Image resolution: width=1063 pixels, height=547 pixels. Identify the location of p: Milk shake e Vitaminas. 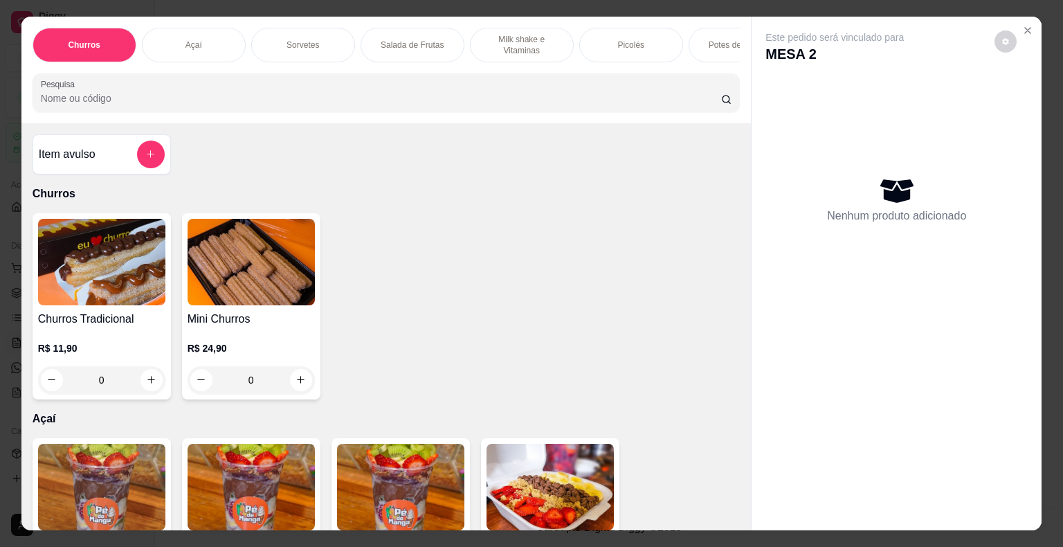
(522, 45).